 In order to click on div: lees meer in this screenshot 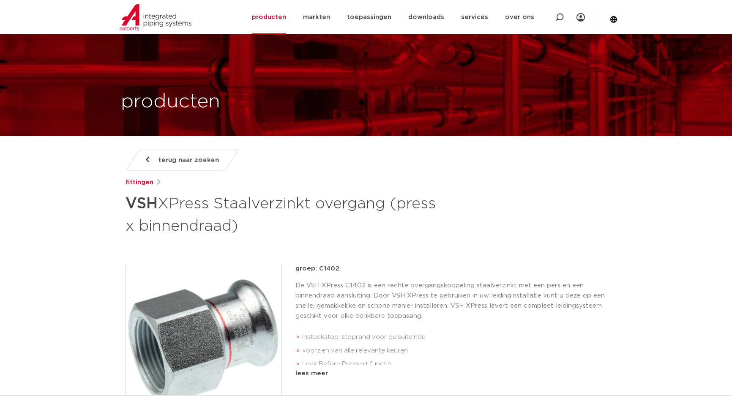, I will do `click(451, 374)`.